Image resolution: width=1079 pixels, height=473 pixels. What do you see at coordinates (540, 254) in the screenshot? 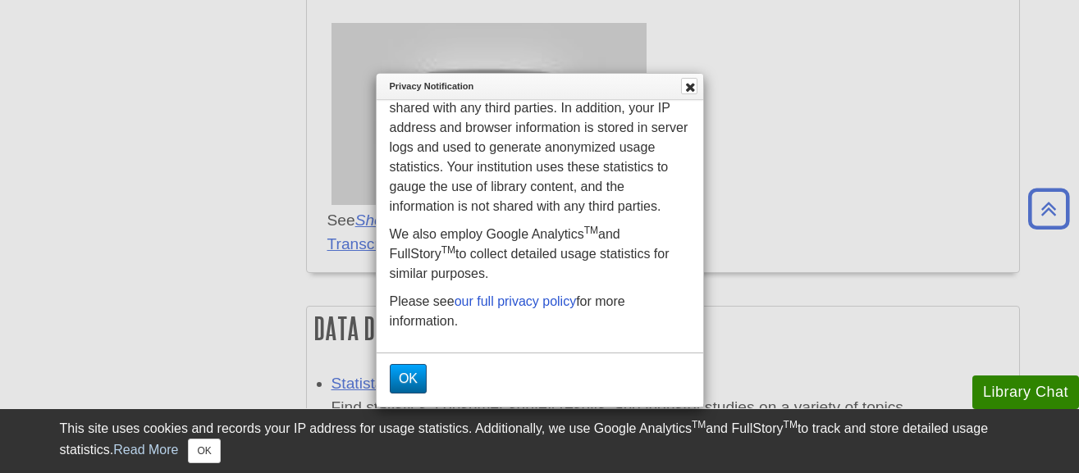
I see `p: We also employ Google Analytics and FullStory to collect detailed usage statistics for similar pu...` at bounding box center [540, 254].